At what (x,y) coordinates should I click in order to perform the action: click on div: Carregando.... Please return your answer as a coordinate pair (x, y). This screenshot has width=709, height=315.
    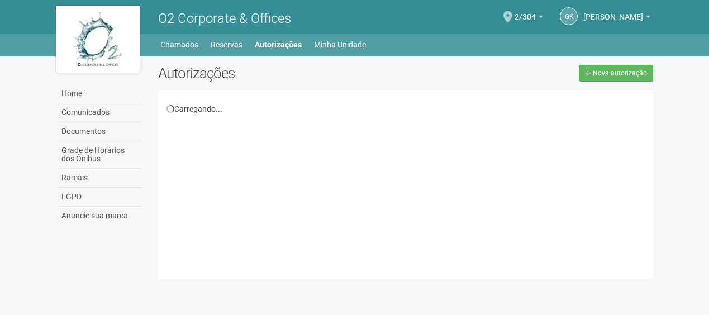
    Looking at the image, I should click on (406, 109).